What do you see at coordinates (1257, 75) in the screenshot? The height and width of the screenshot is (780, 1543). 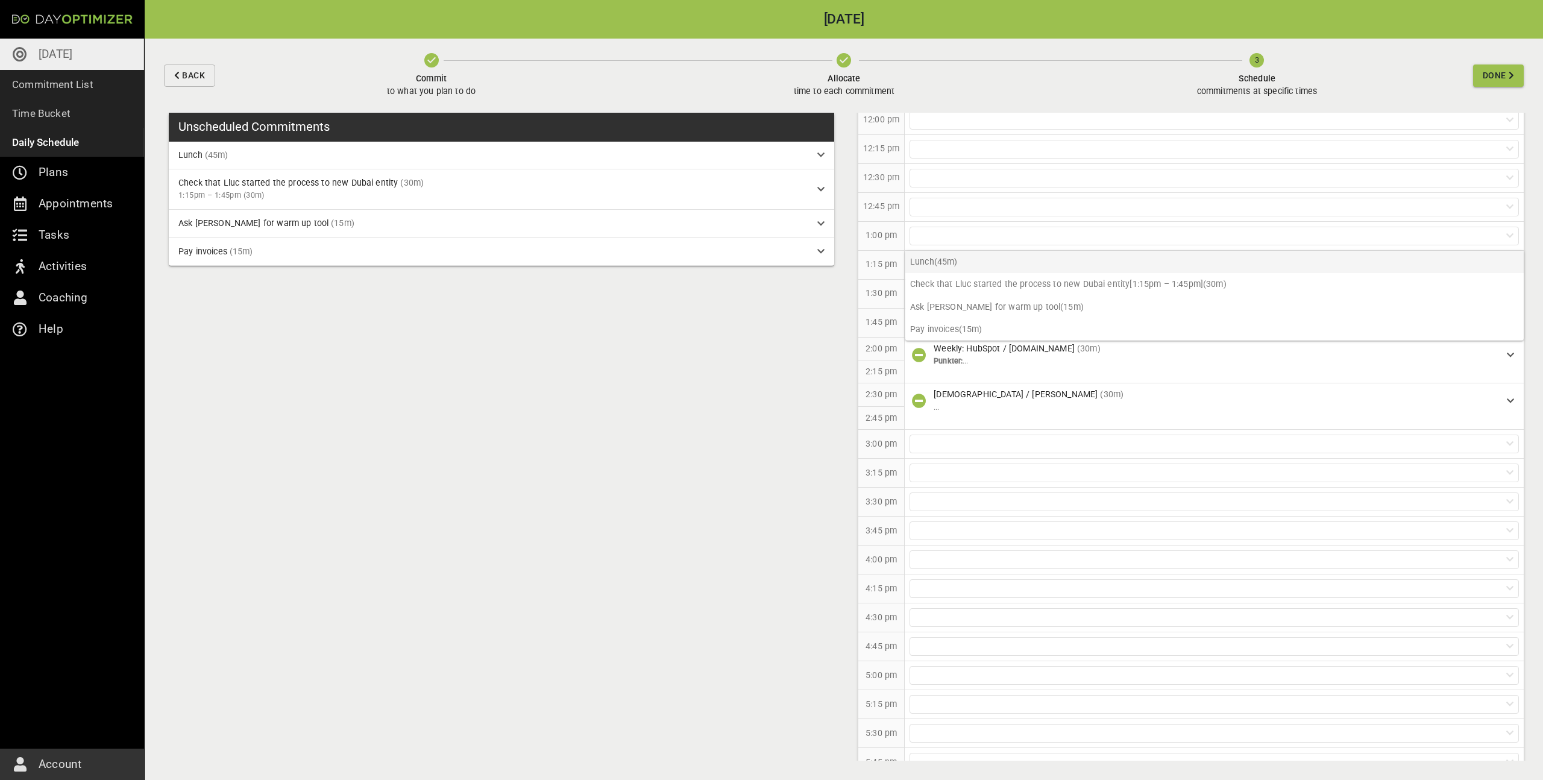 I see `button: Schedulecommitments at specific times` at bounding box center [1257, 75].